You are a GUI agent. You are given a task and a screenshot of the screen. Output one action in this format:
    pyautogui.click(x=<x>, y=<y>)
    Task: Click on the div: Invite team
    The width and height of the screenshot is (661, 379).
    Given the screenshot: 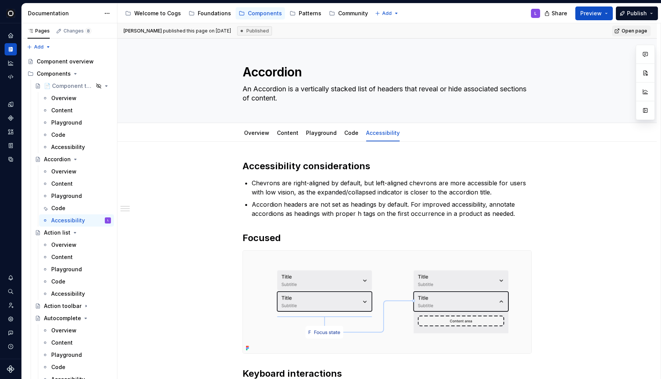 What is the action you would take?
    pyautogui.click(x=11, y=306)
    